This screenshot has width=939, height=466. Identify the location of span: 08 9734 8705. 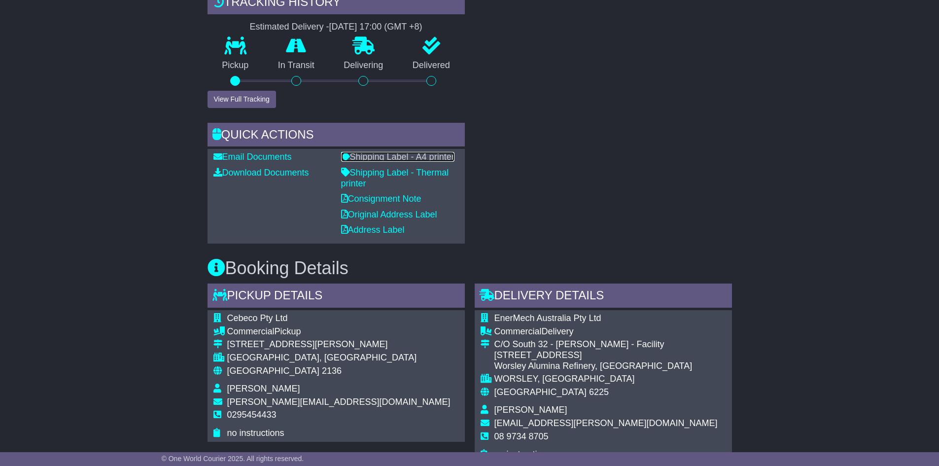
(521, 436).